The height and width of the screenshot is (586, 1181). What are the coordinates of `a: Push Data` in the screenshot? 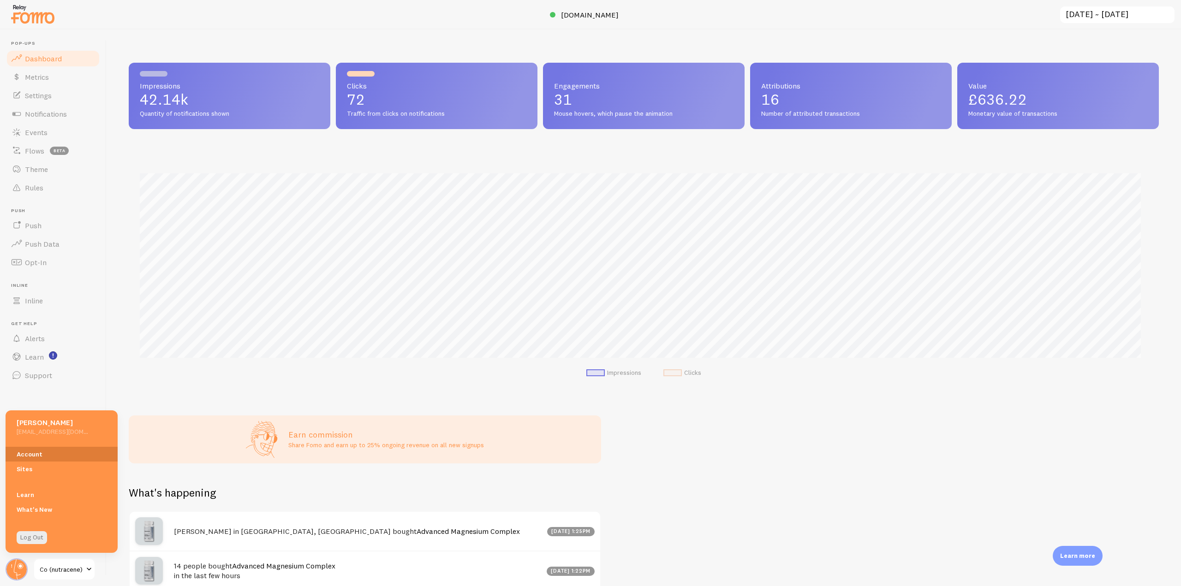 It's located at (53, 244).